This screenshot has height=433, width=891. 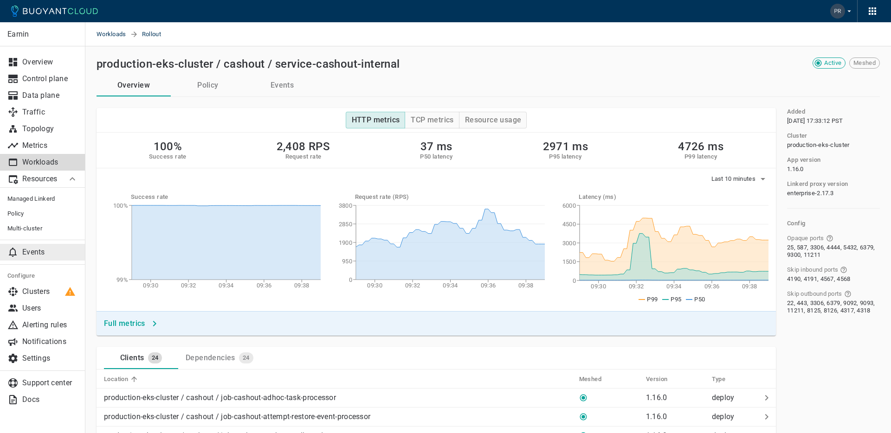 What do you see at coordinates (50, 342) in the screenshot?
I see `p: Notifications` at bounding box center [50, 342].